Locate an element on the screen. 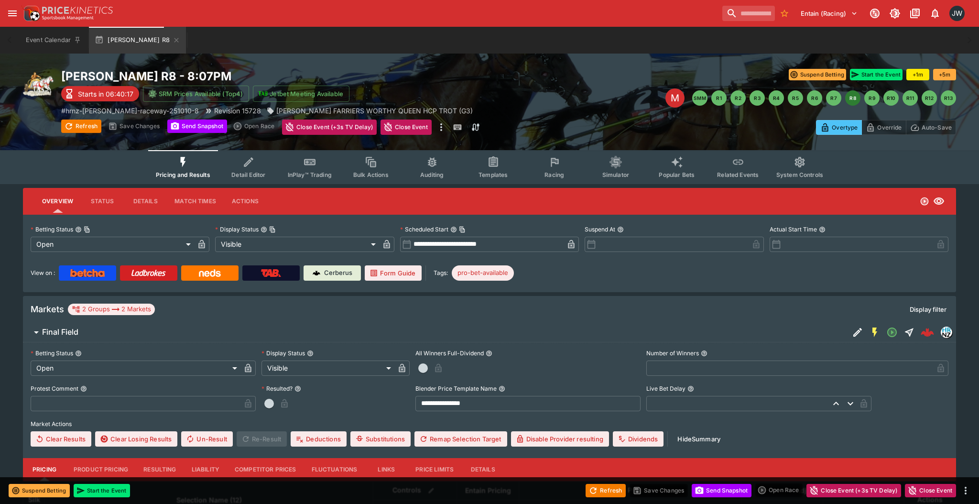 The height and width of the screenshot is (504, 979). div: Edit Meeting is located at coordinates (675, 98).